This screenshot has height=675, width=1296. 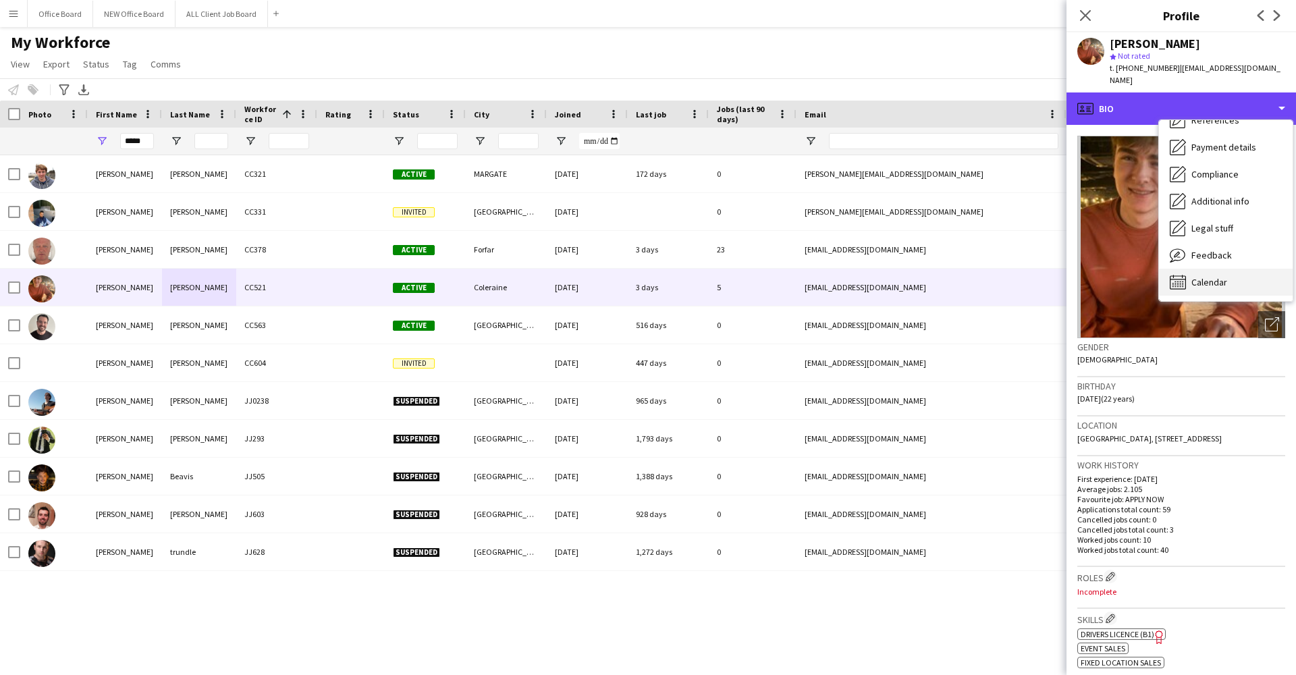 I want to click on span: First Name, so click(x=116, y=114).